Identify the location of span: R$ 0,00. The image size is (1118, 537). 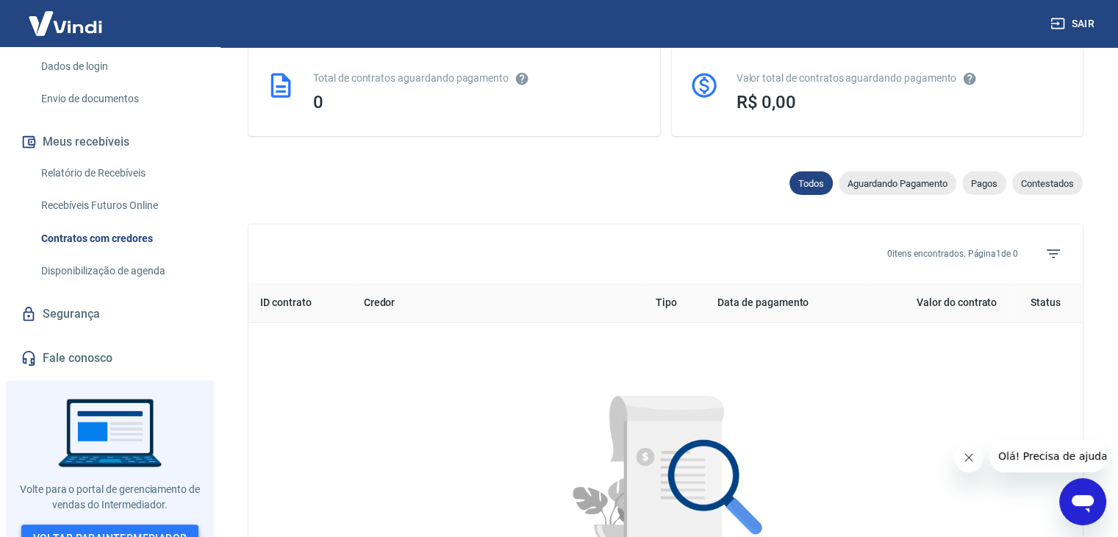
(767, 102).